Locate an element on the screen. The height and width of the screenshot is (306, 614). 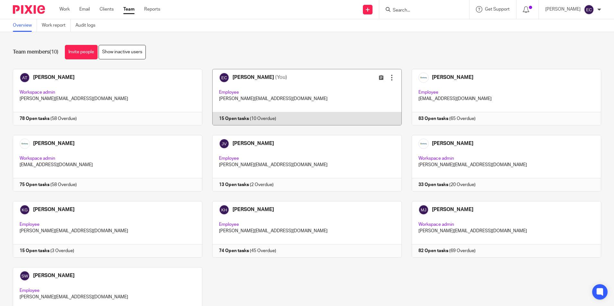
input: Search is located at coordinates (421, 11).